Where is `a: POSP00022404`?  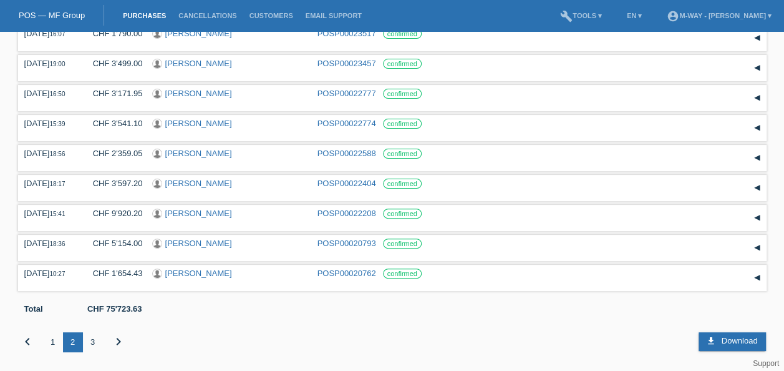
a: POSP00022404 is located at coordinates (347, 183).